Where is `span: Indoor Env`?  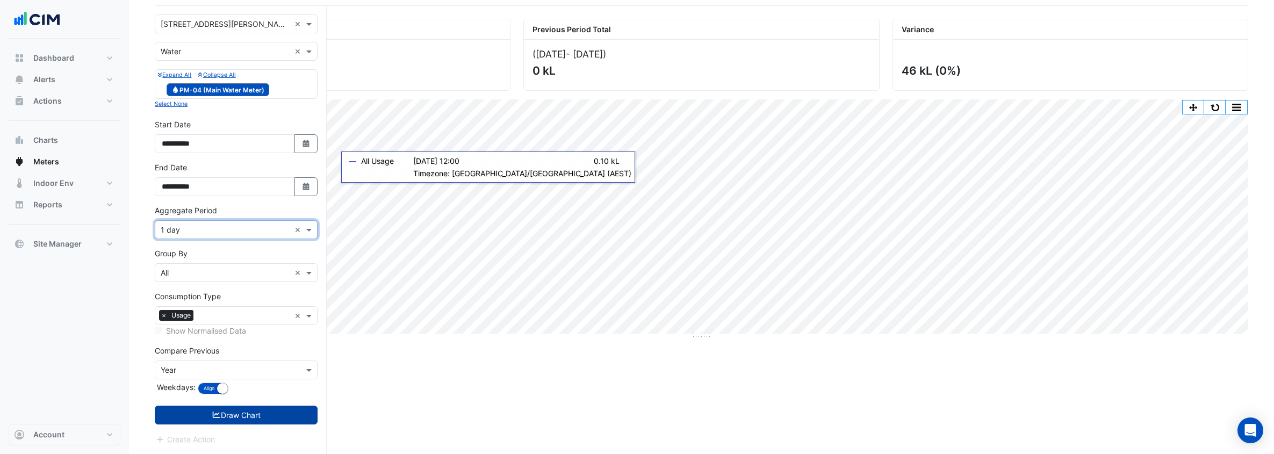
span: Indoor Env is located at coordinates (53, 183).